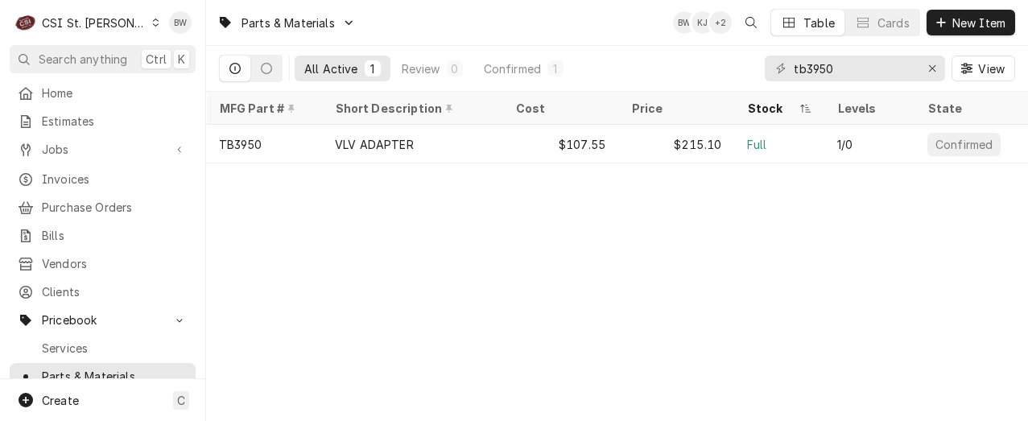 The image size is (1028, 421). What do you see at coordinates (703, 23) in the screenshot?
I see `div: Ken Jiricek's Avatar` at bounding box center [703, 23].